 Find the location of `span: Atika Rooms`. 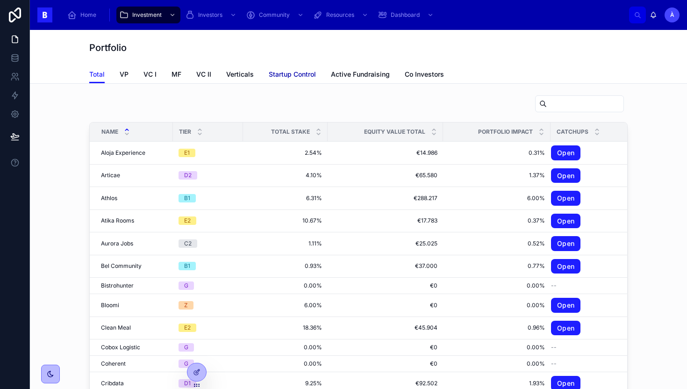

span: Atika Rooms is located at coordinates (117, 220).